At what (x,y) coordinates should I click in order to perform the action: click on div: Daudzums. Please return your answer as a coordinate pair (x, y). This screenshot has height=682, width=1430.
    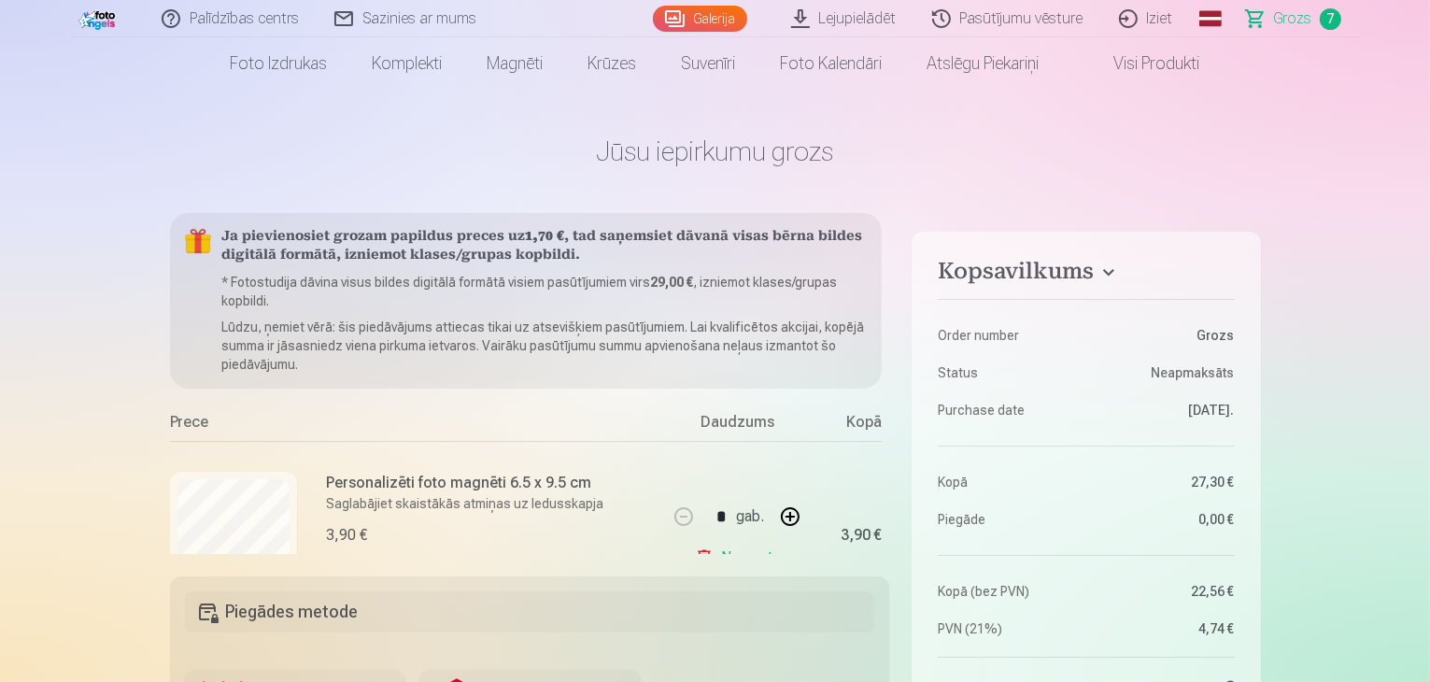
    Looking at the image, I should click on (737, 426).